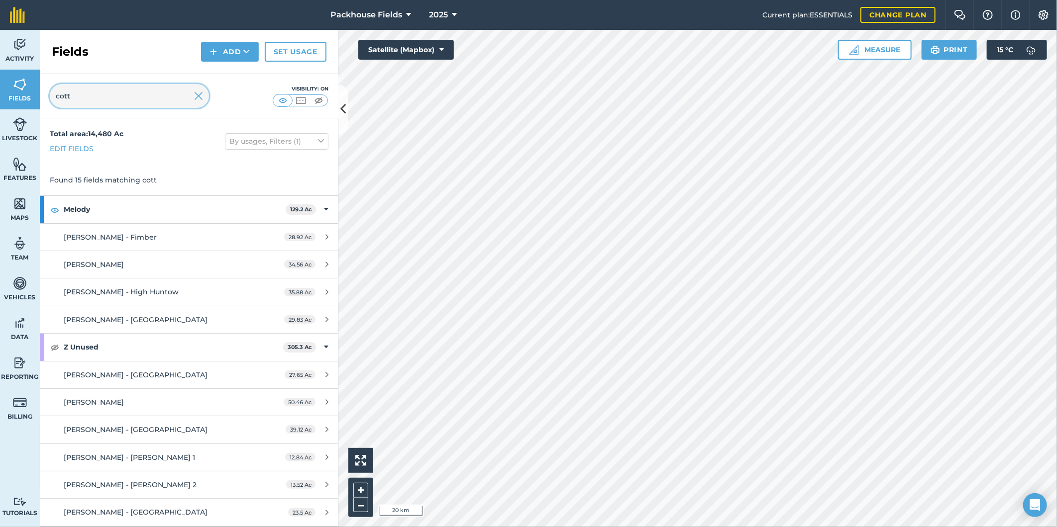  Describe the element at coordinates (1043, 15) in the screenshot. I see `img: A cog icon` at that location.